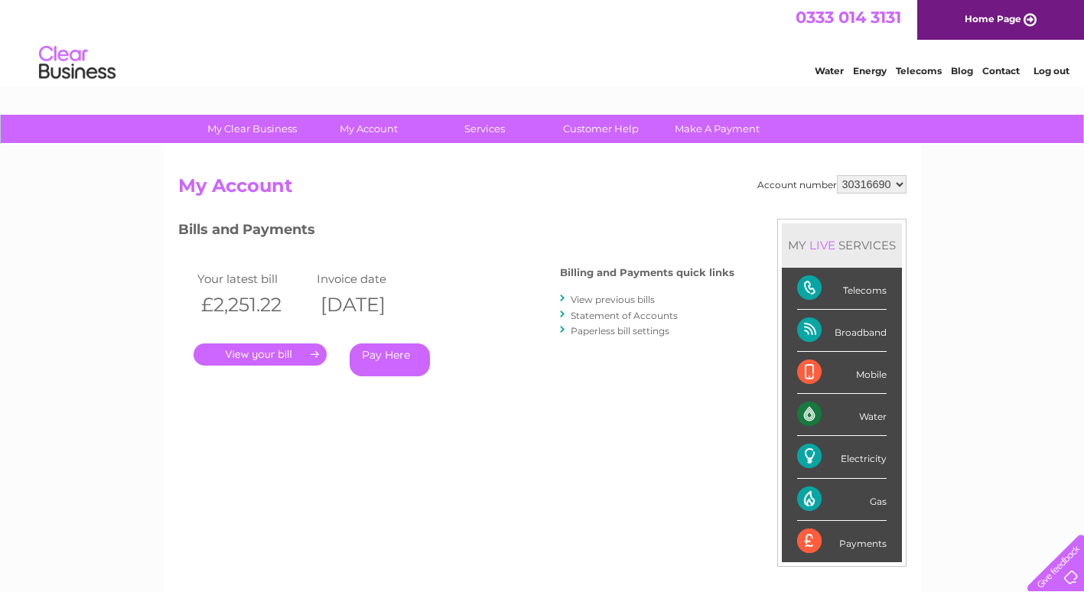  I want to click on h3: Bills and Payments, so click(456, 232).